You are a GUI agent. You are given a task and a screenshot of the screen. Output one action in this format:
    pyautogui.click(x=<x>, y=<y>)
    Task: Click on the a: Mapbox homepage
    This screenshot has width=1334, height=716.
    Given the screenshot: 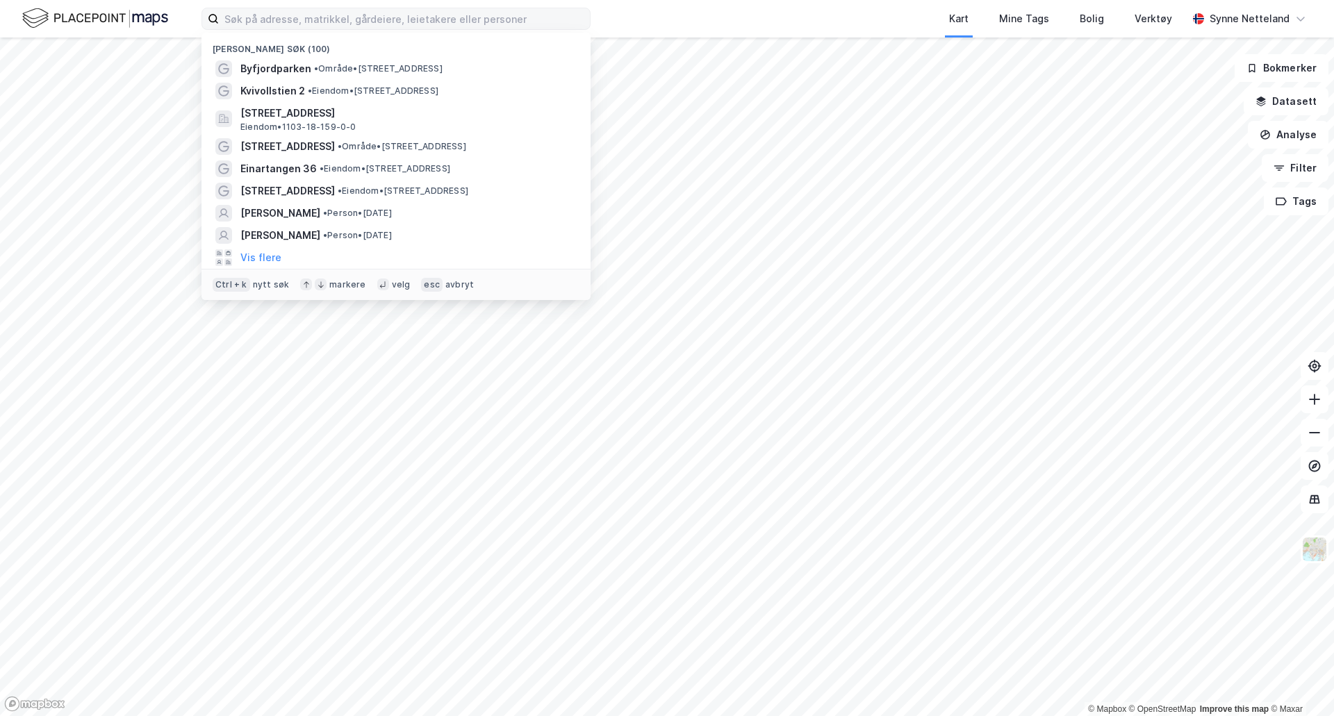 What is the action you would take?
    pyautogui.click(x=35, y=704)
    